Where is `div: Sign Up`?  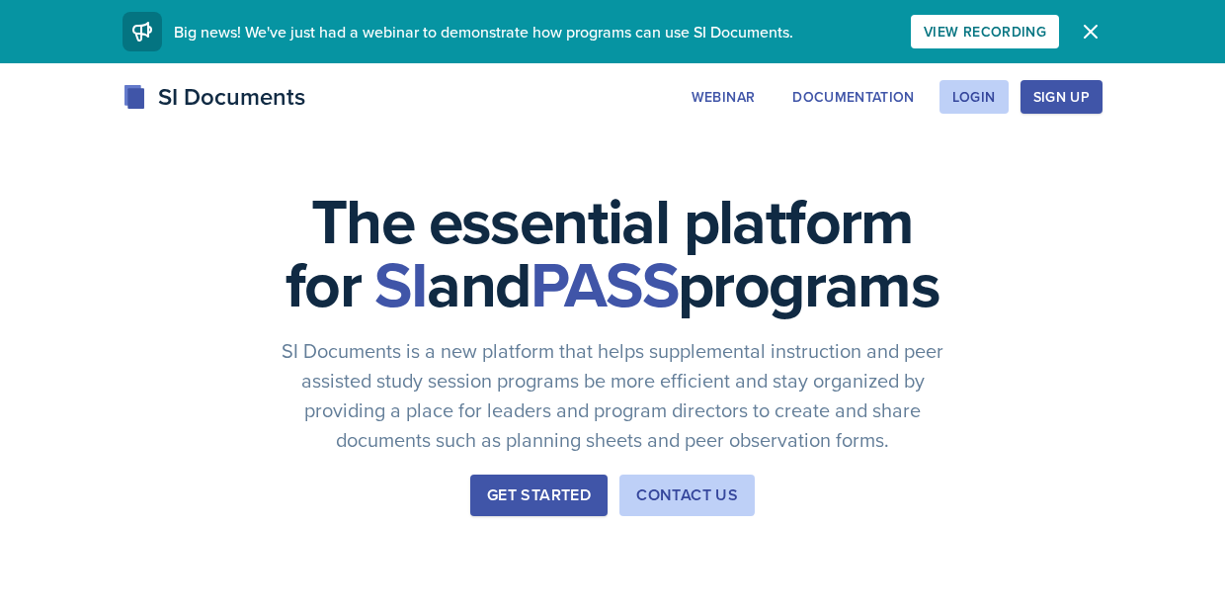
div: Sign Up is located at coordinates (1061, 97).